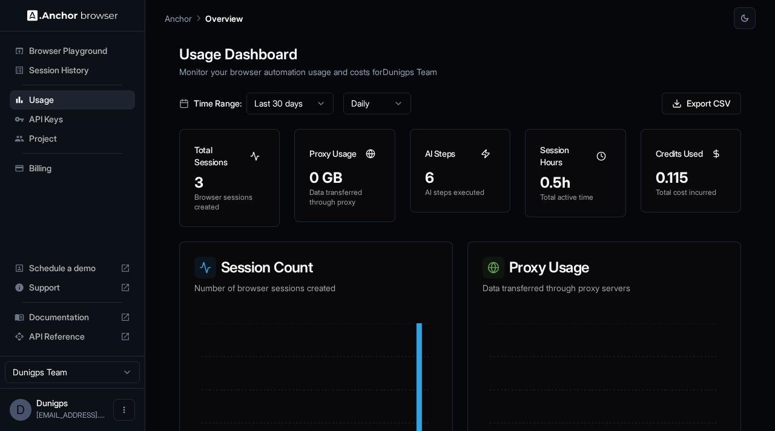 The height and width of the screenshot is (431, 775). What do you see at coordinates (604, 288) in the screenshot?
I see `p: Data transferred through proxy servers` at bounding box center [604, 288].